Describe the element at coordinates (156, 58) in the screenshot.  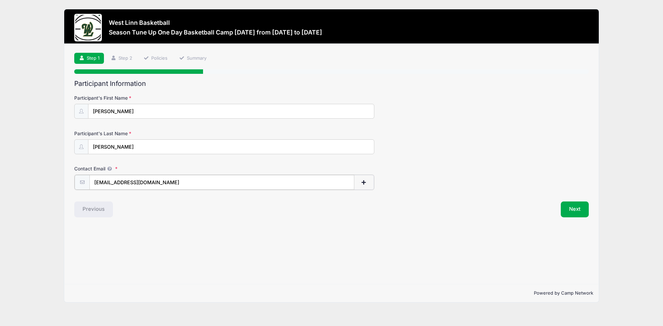
I see `a: Policies` at that location.